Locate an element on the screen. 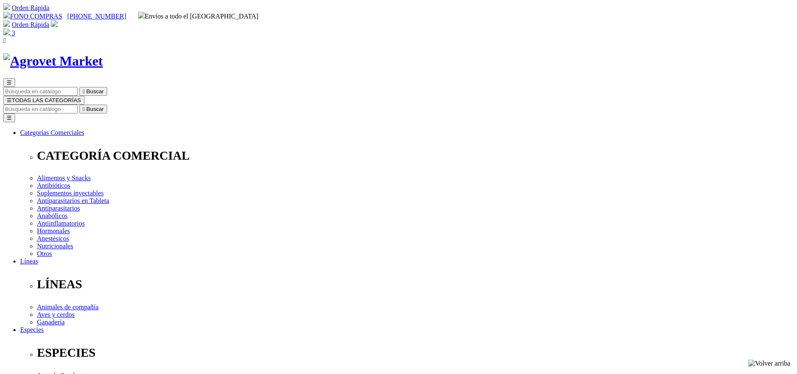 The image size is (797, 374). span: Nutricionales is located at coordinates (55, 246).